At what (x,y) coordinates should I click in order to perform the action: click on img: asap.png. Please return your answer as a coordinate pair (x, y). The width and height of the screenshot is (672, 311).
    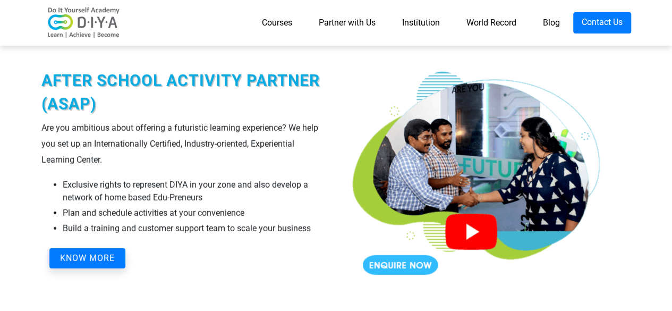
    Looking at the image, I should click on (477, 169).